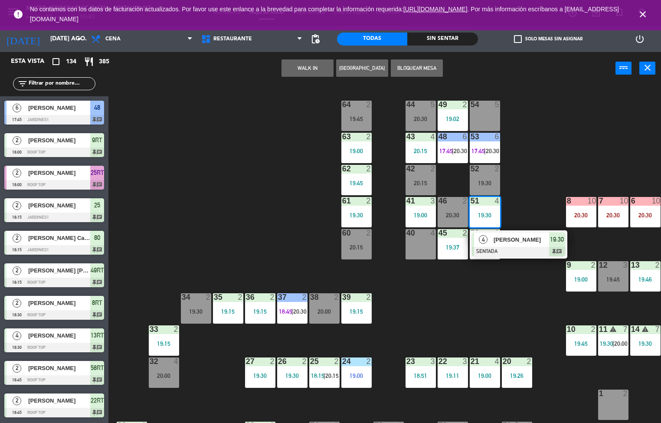 The height and width of the screenshot is (423, 661). What do you see at coordinates (285, 311) in the screenshot?
I see `span: 18:45` at bounding box center [285, 311].